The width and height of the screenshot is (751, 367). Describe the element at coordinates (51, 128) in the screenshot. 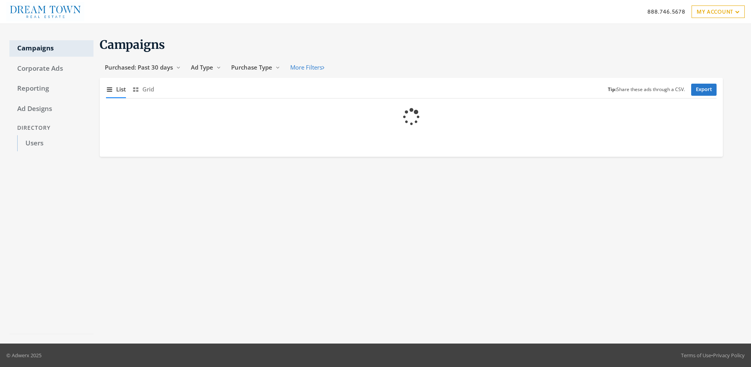

I see `div: Directory` at that location.